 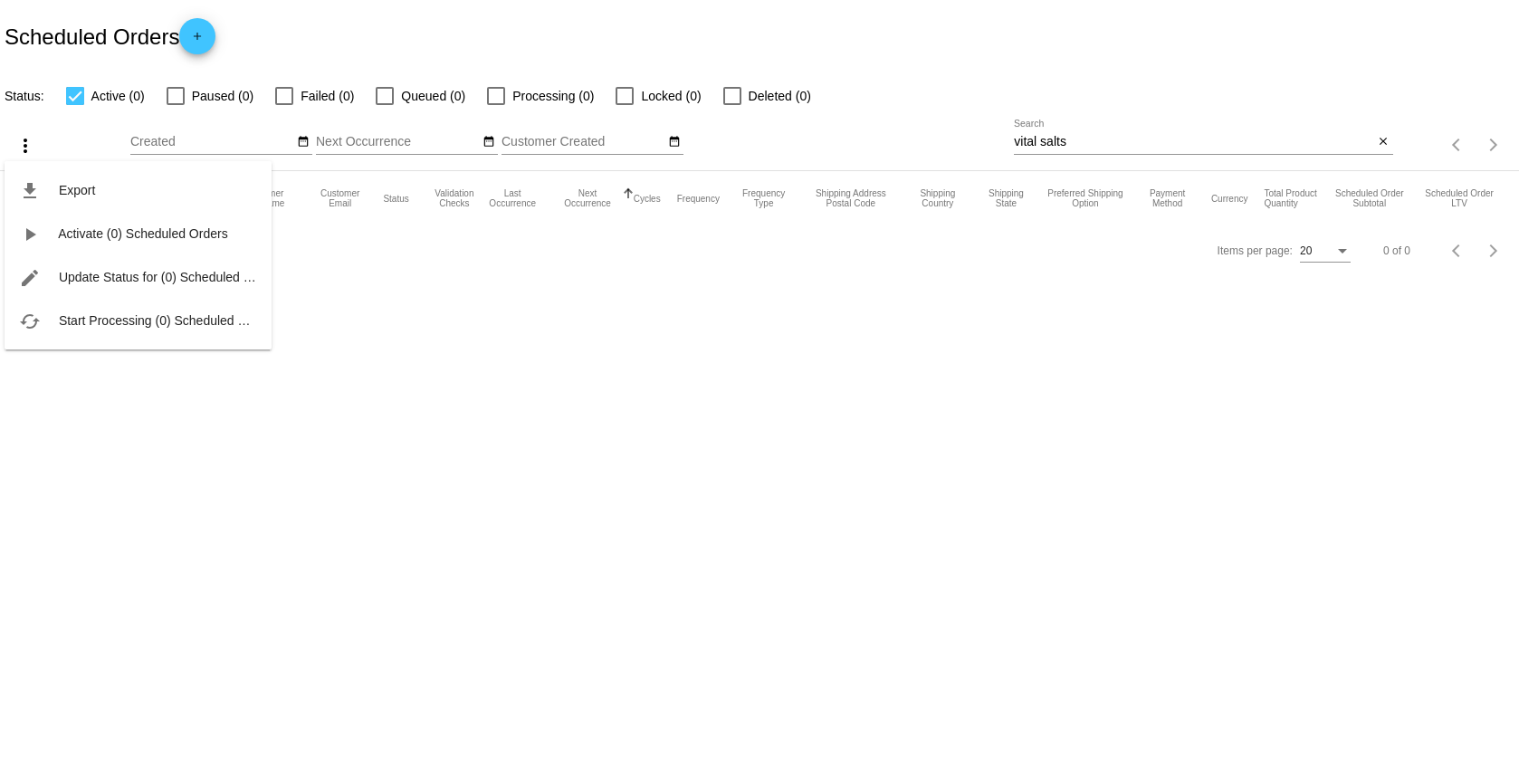 I want to click on mat-icon: edit, so click(x=30, y=278).